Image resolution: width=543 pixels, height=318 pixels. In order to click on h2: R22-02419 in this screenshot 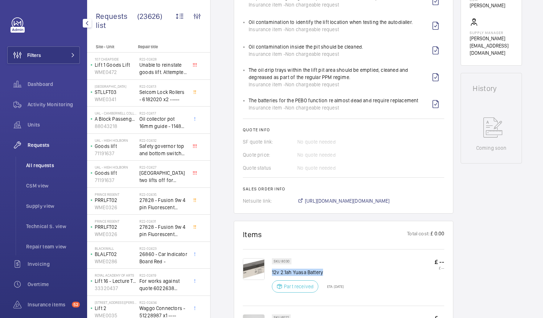, I will do `click(163, 276)`.